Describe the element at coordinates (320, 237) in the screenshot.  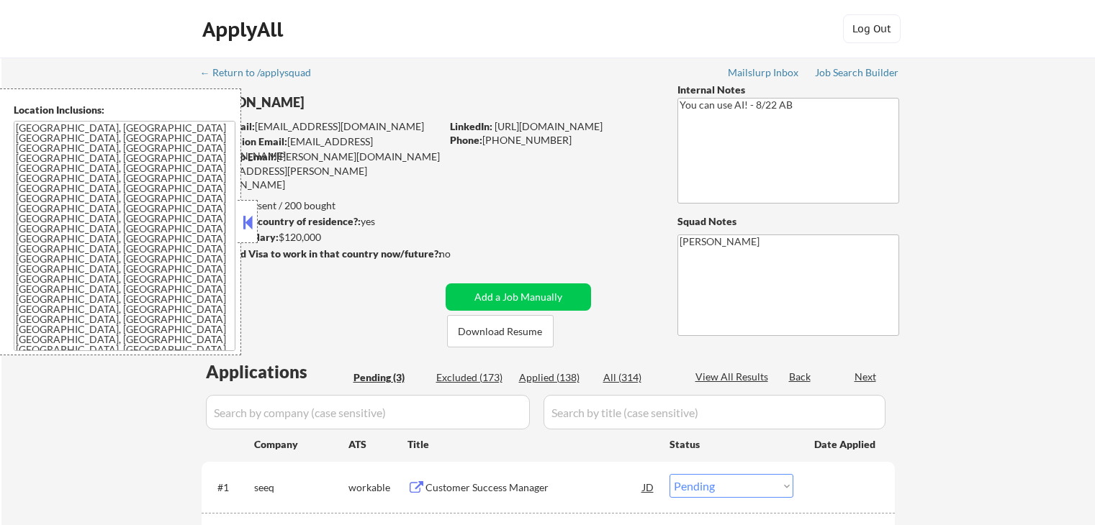
I see `div: $120,000` at that location.